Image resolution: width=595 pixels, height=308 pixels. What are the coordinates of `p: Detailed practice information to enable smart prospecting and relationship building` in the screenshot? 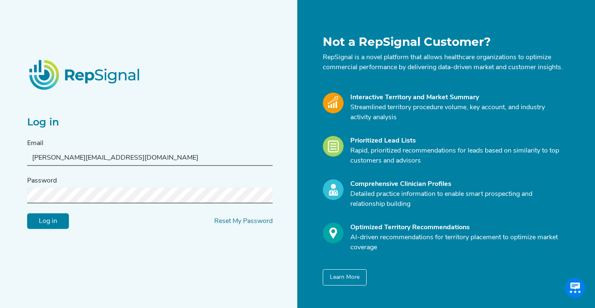 It's located at (457, 200).